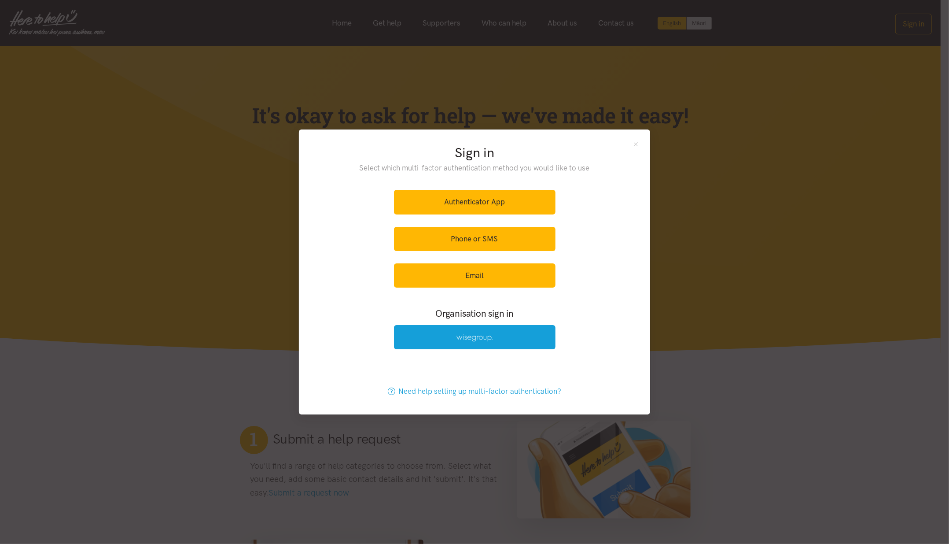 The image size is (949, 544). What do you see at coordinates (475, 153) in the screenshot?
I see `h2: Sign in` at bounding box center [475, 153].